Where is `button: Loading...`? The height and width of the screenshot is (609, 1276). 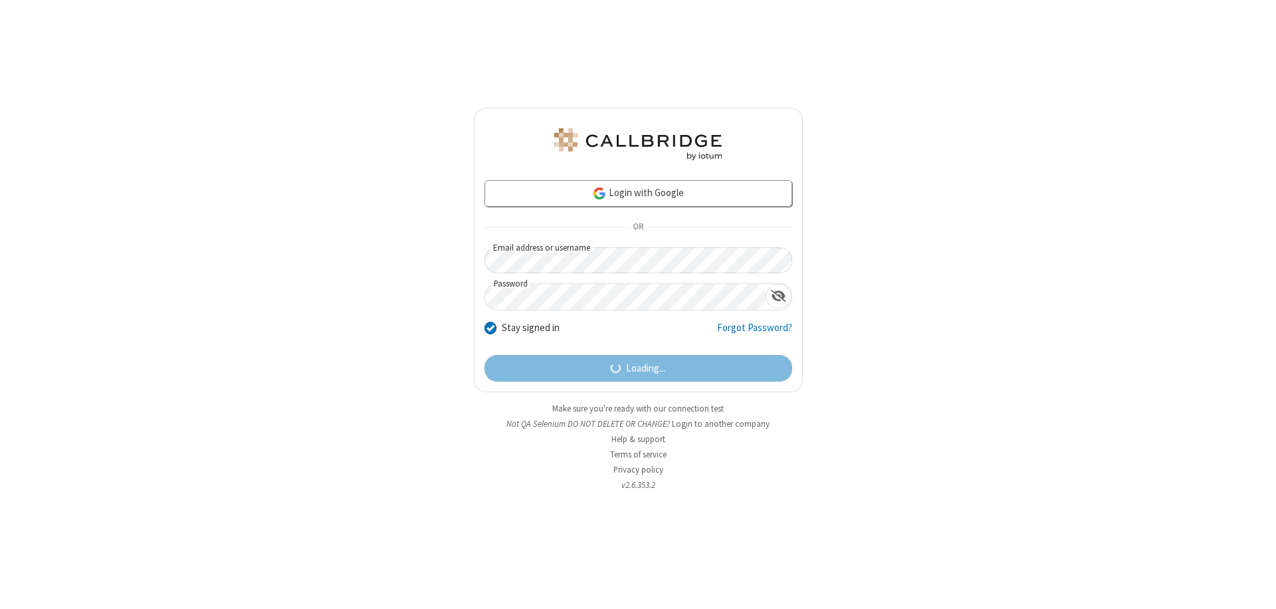
button: Loading... is located at coordinates (638, 368).